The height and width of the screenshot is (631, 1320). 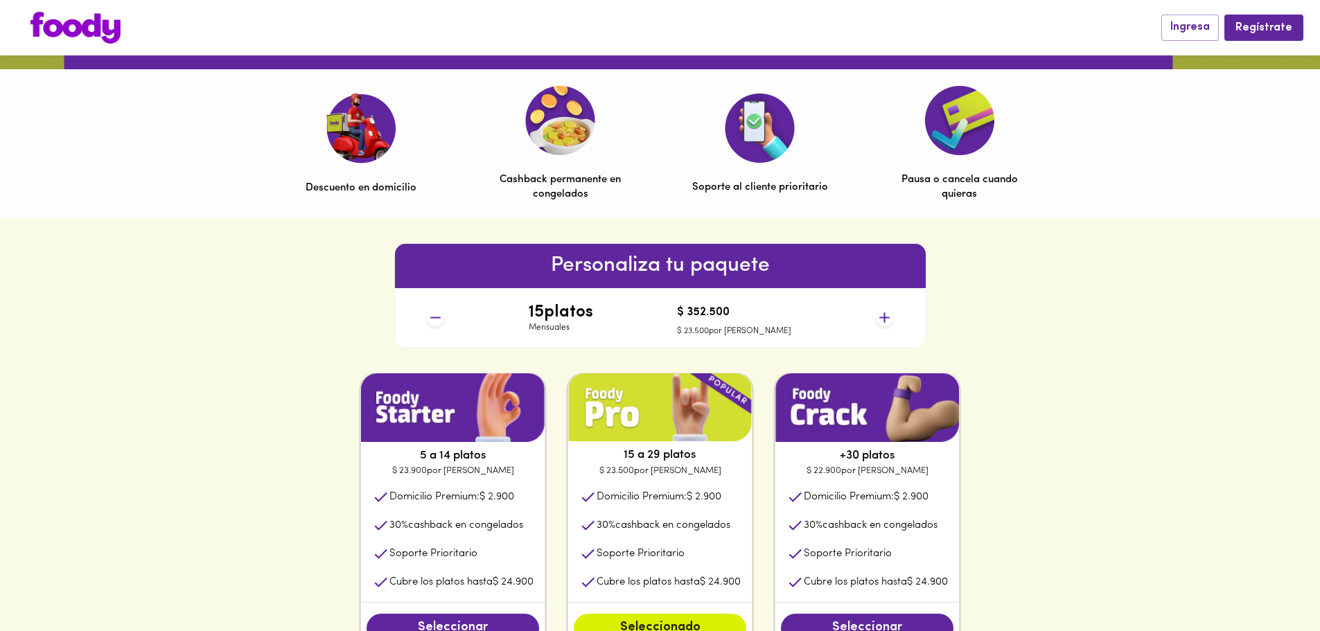 What do you see at coordinates (760, 187) in the screenshot?
I see `p: Soporte al cliente prioritario` at bounding box center [760, 187].